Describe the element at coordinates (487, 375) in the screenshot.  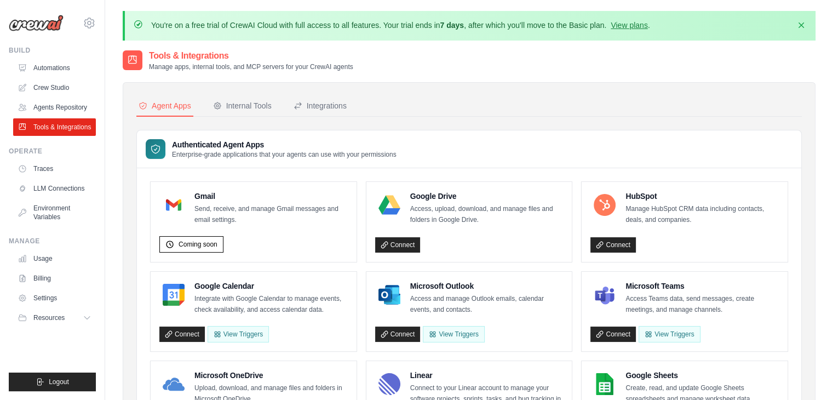
I see `h4: Linear` at that location.